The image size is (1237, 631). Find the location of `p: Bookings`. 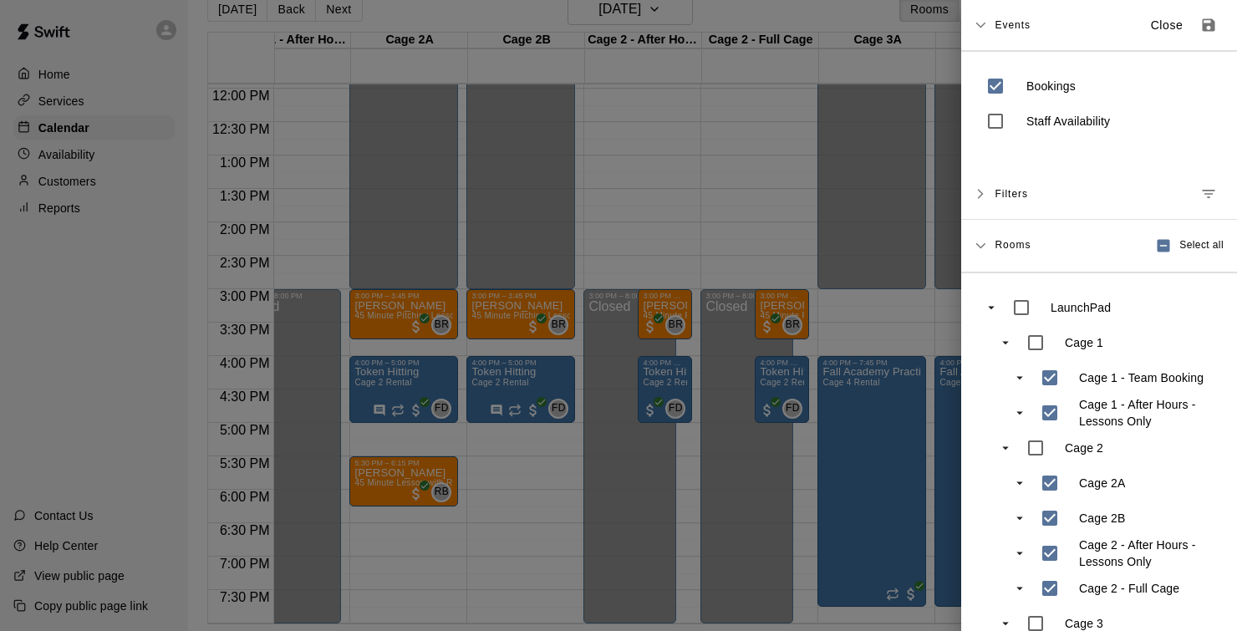

p: Bookings is located at coordinates (1050, 86).